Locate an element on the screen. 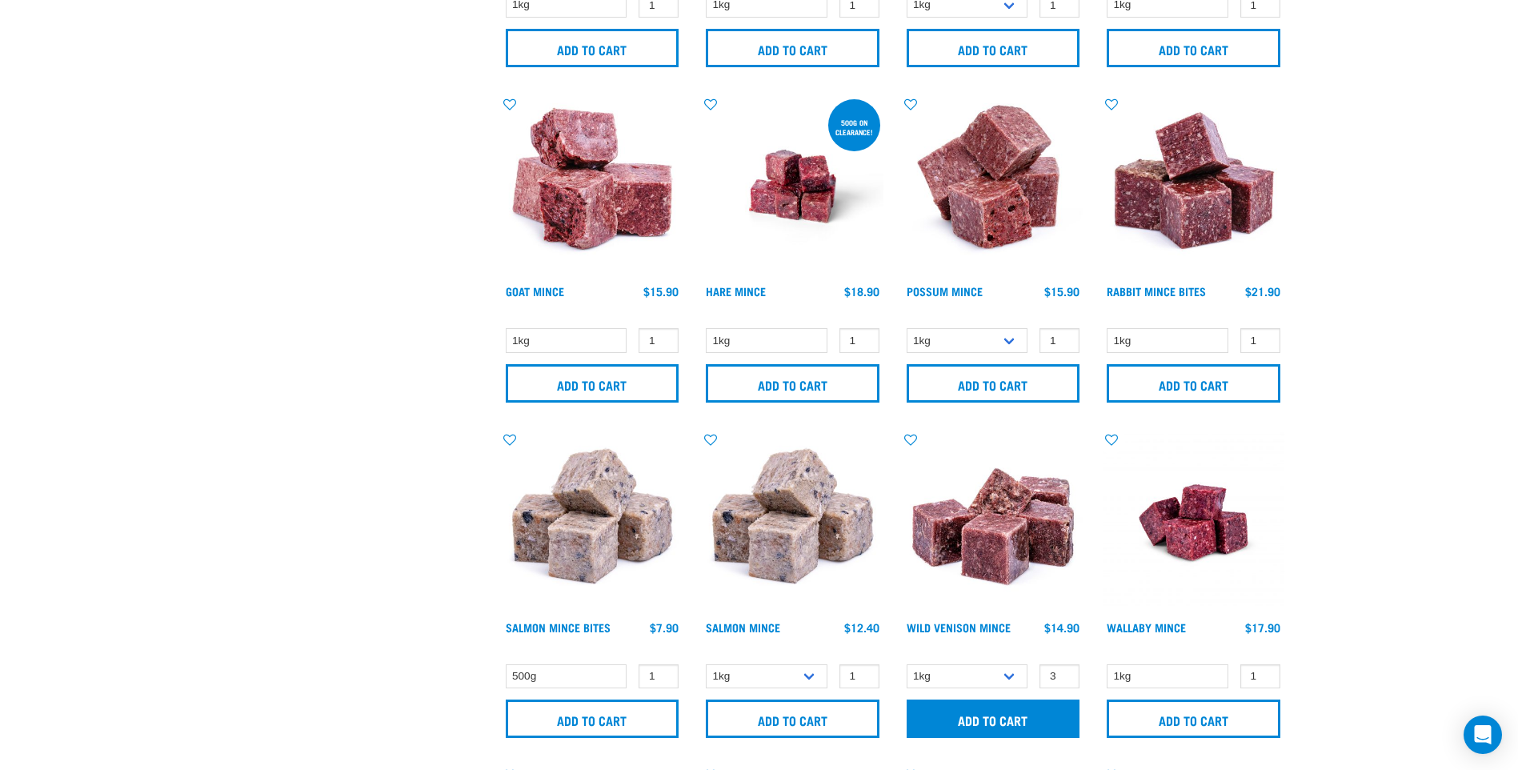 Image resolution: width=1518 pixels, height=770 pixels. div: Open Intercom Messenger is located at coordinates (1483, 735).